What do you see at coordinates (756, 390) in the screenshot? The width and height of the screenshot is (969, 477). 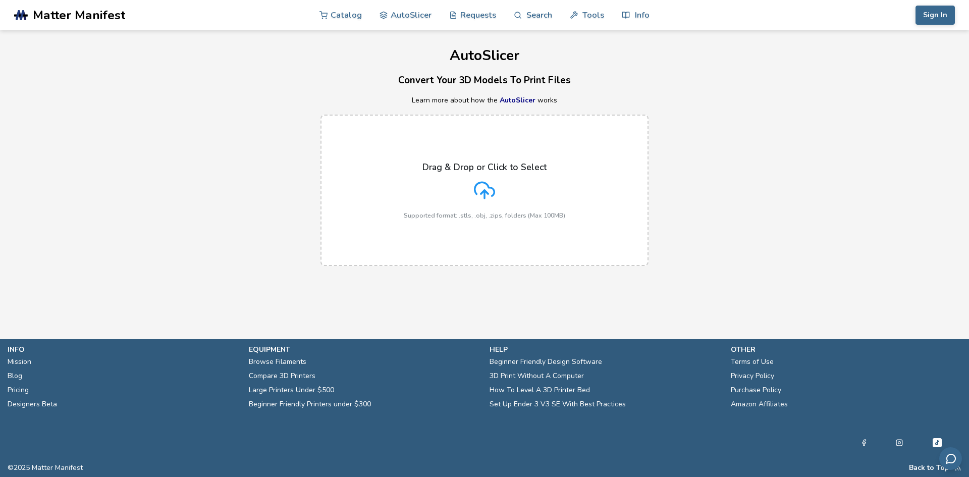 I see `a: Purchase Policy` at bounding box center [756, 390].